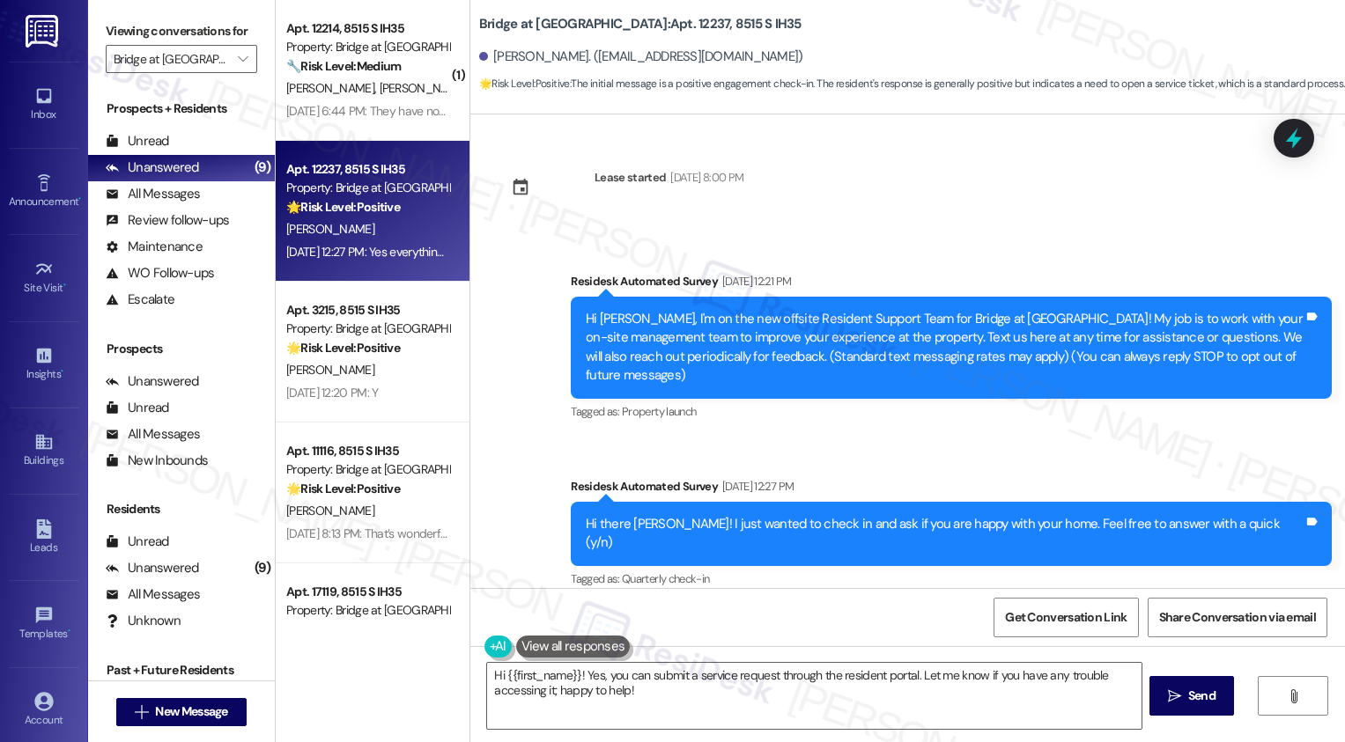 This screenshot has height=742, width=1345. Describe the element at coordinates (181, 670) in the screenshot. I see `div: Past + Future Residents` at that location.